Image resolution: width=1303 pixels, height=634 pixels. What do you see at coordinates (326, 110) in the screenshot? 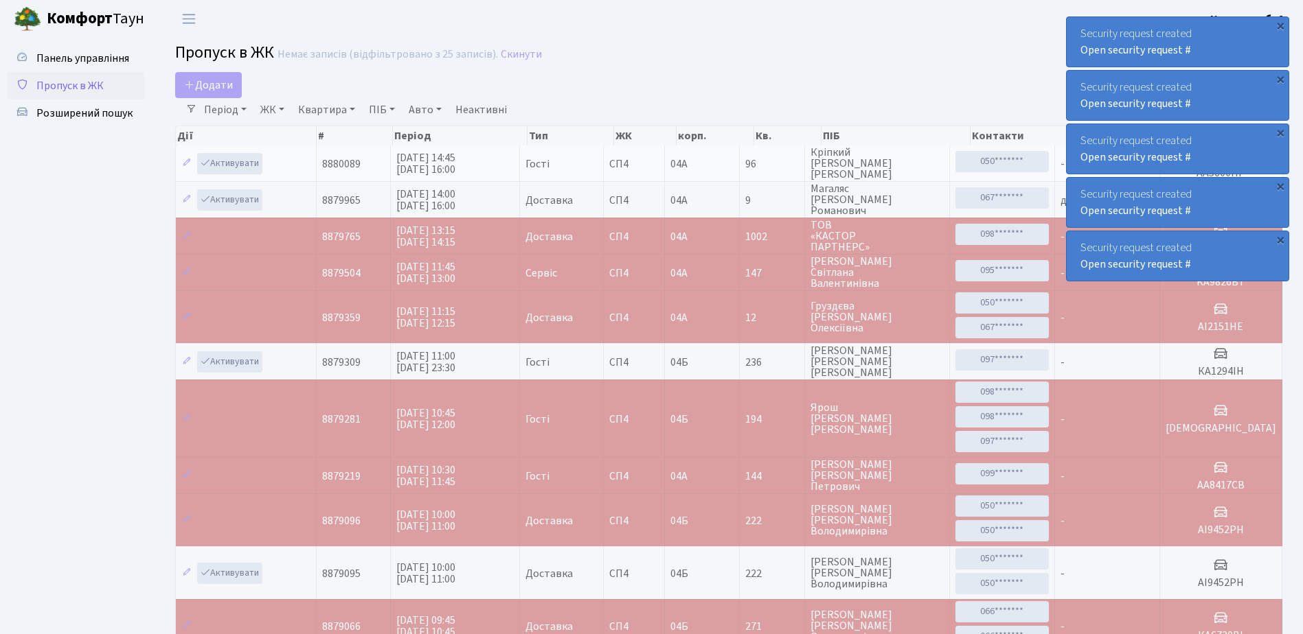
I see `a: Квартира` at bounding box center [326, 110].